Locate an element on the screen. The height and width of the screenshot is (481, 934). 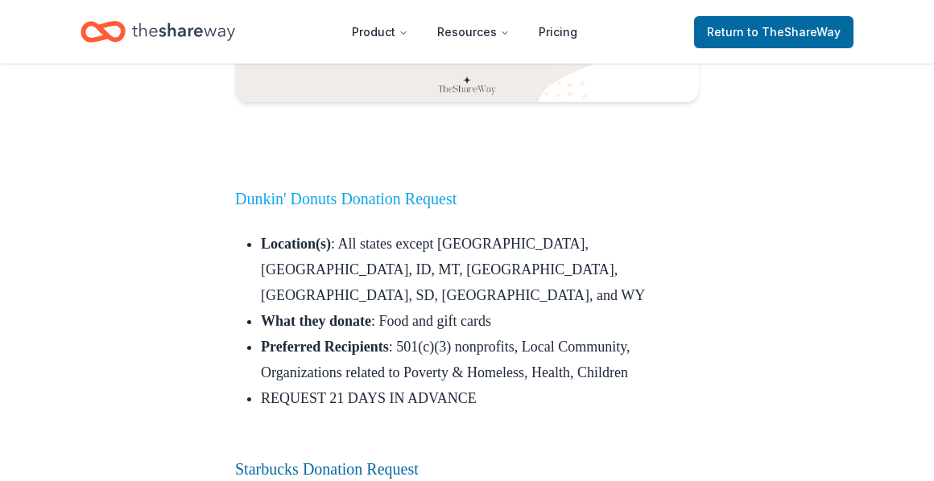
strong: Location(s) is located at coordinates (295, 244).